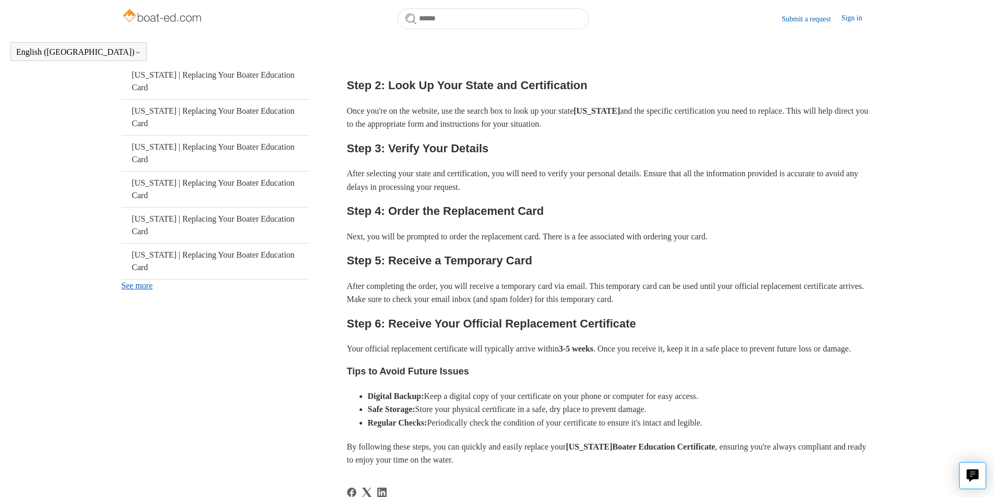 This screenshot has width=994, height=497. What do you see at coordinates (163, 17) in the screenshot?
I see `img: Boat-Ed Help Center home page` at bounding box center [163, 17].